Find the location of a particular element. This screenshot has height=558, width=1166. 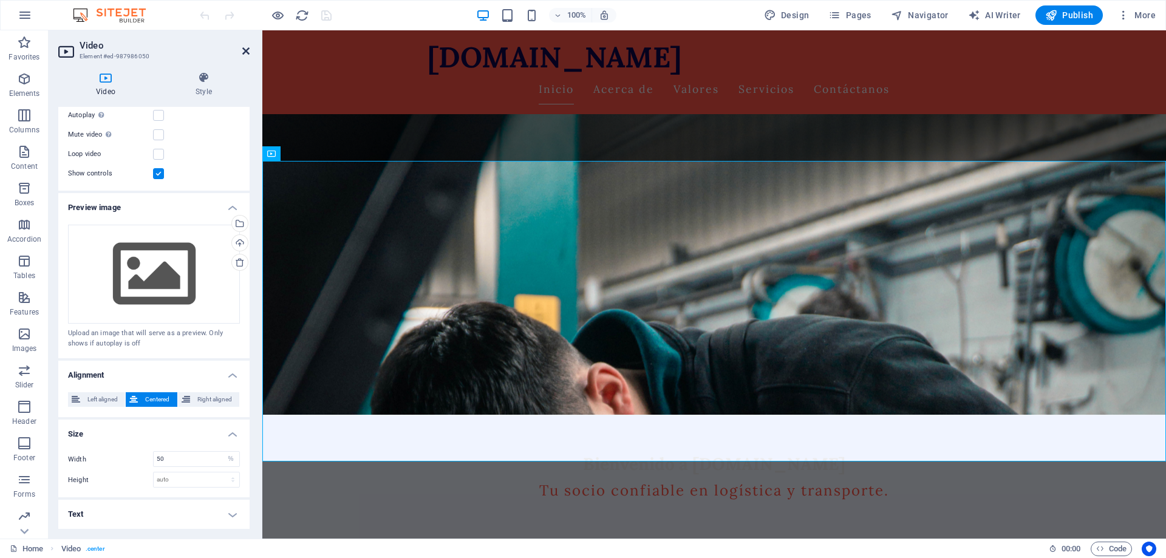

h2: Video is located at coordinates (165, 46).